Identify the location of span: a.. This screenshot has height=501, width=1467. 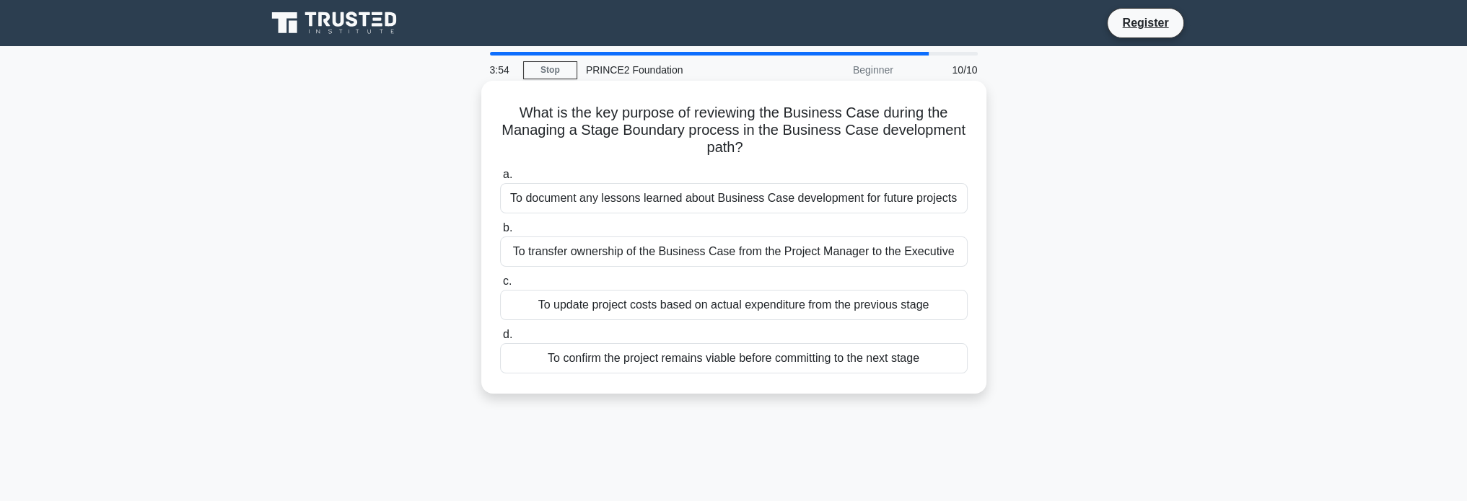
(507, 174).